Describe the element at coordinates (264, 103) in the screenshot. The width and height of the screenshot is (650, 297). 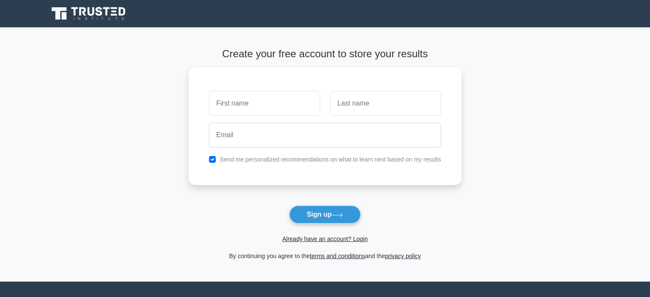
I see `input: First name` at that location.